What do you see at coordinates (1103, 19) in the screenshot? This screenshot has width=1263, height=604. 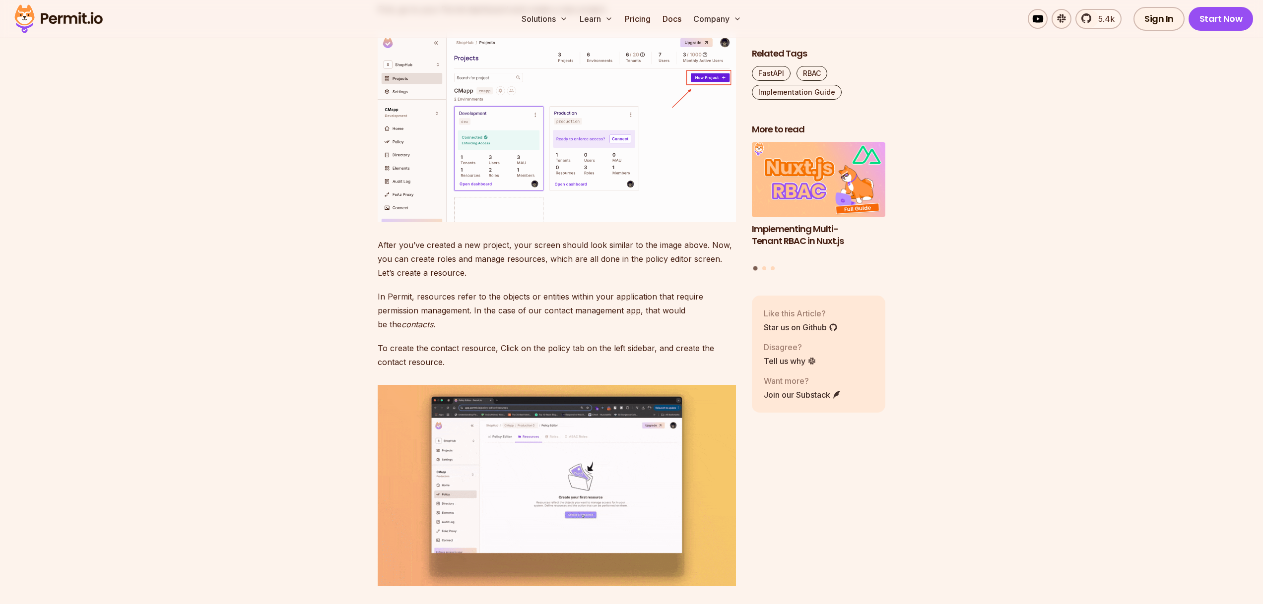 I see `span: 5.4k` at bounding box center [1103, 19].